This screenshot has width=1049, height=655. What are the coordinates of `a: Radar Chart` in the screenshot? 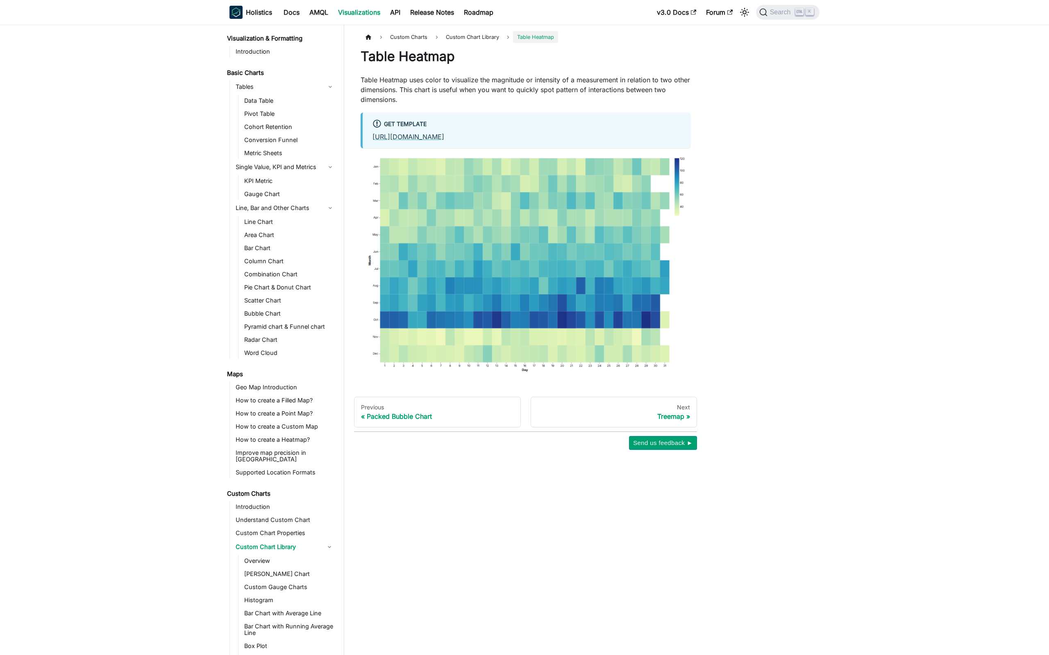 It's located at (289, 340).